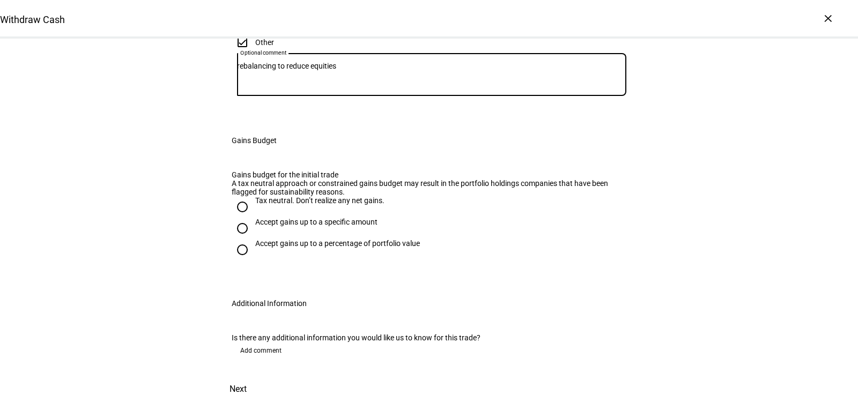 The image size is (858, 402). What do you see at coordinates (429, 338) in the screenshot?
I see `div: Is there any additional information you would like us to know for this trade?` at bounding box center [429, 338].